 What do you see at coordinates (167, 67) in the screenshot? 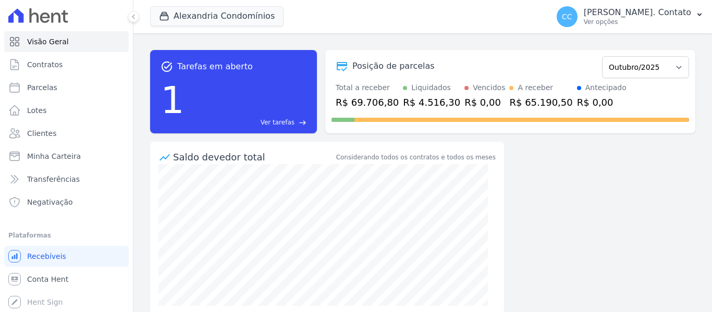
I see `span: task_alt` at bounding box center [167, 67].